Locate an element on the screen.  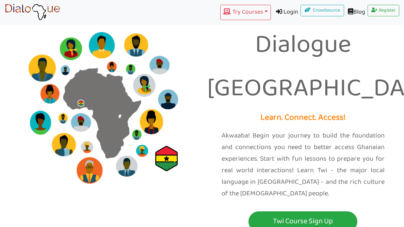
p: Learn. Connect. Access! is located at coordinates (303, 118).